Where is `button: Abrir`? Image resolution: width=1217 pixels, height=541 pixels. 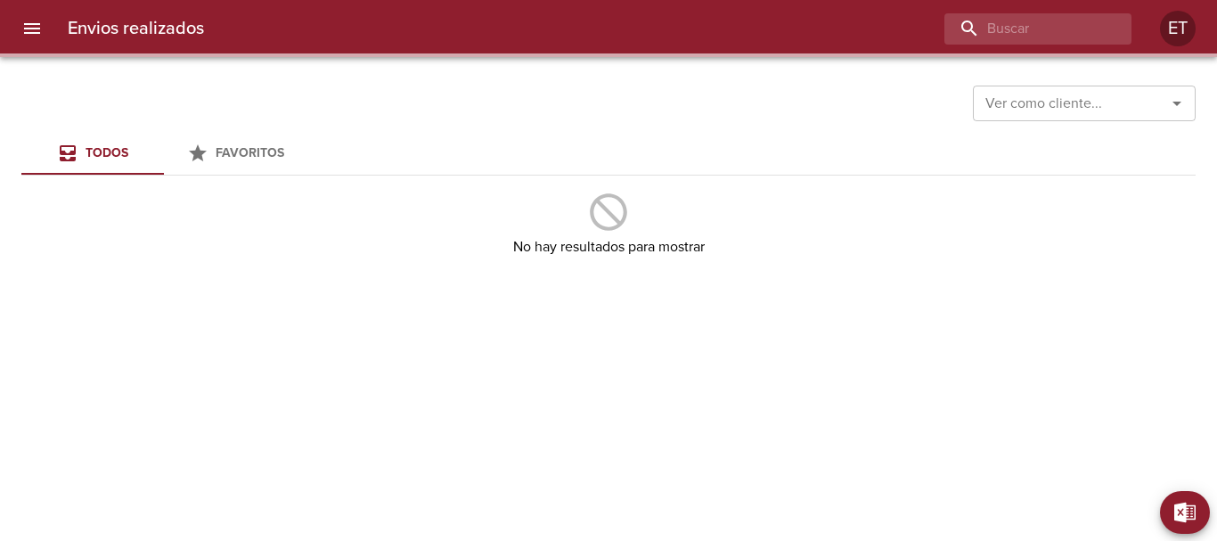
button: Abrir is located at coordinates (1177, 103).